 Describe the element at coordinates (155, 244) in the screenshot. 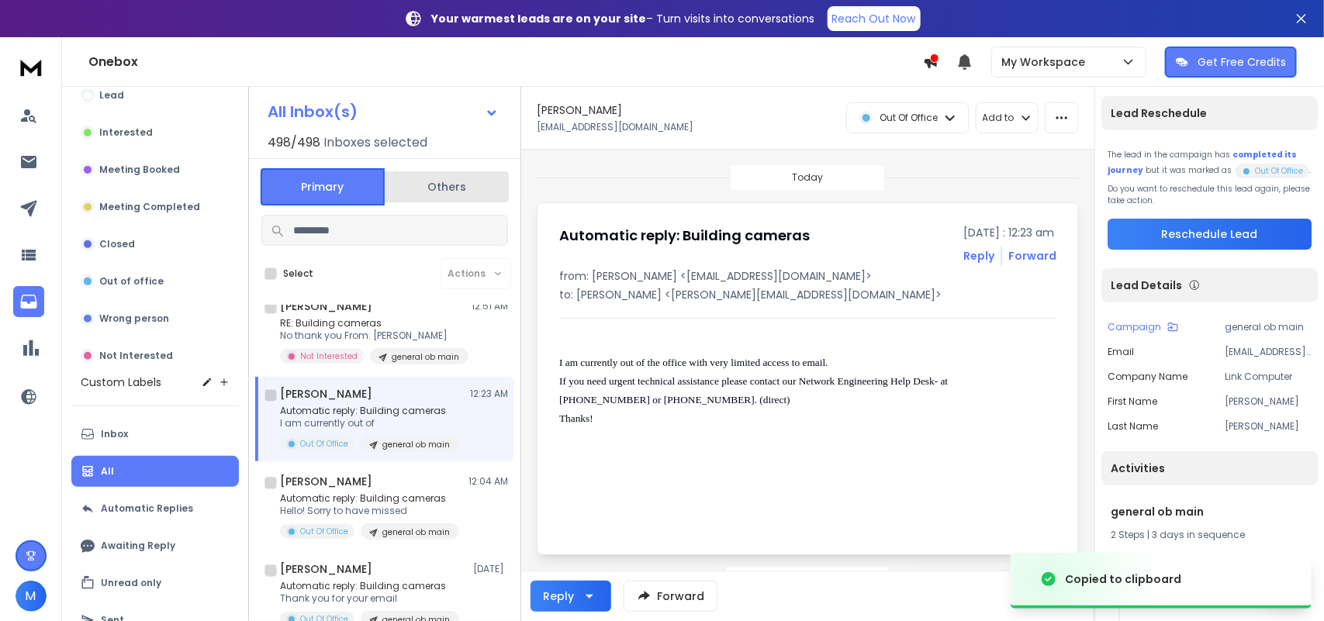

I see `button: Closed` at that location.